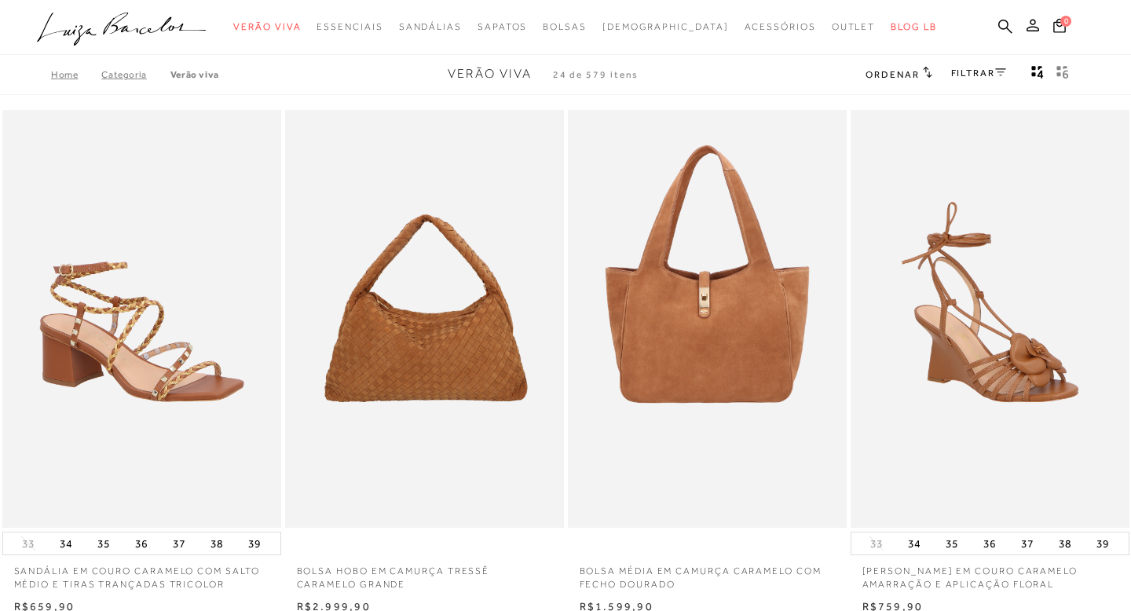  What do you see at coordinates (707, 319) in the screenshot?
I see `a: BOLSA MÉDIA EM CAMURÇA CARAMELO COM FECHO DOURADO BOLSA MÉDIA EM CAMURÇA CARAMELO COM FECHO DOURADO` at bounding box center [707, 319].